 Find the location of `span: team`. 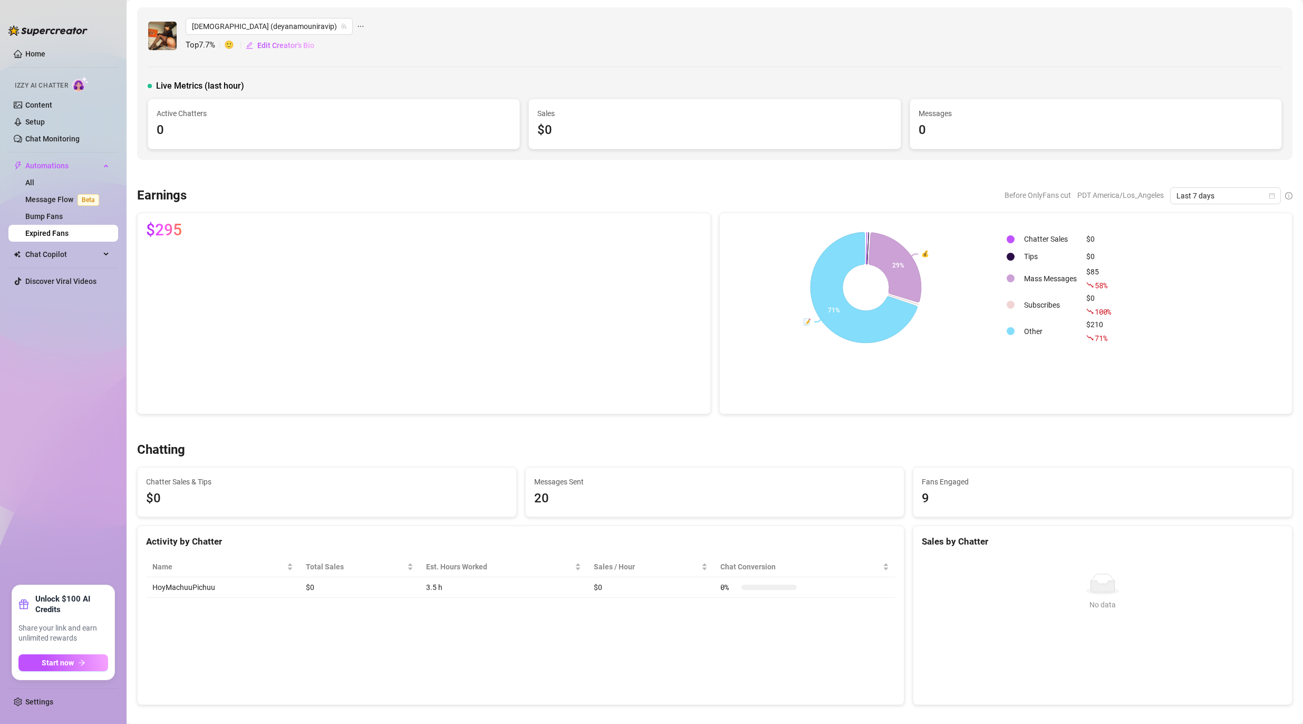

span: team is located at coordinates (344, 26).